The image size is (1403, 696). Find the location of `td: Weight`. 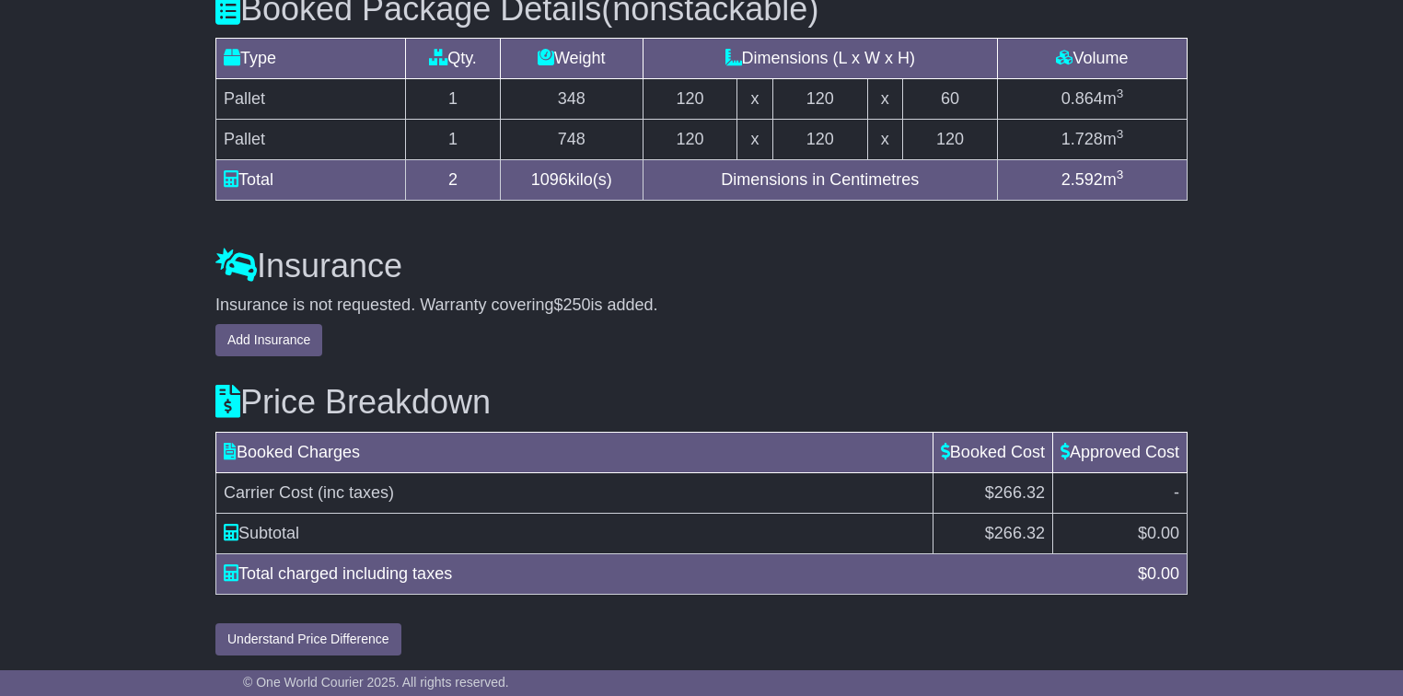

td: Weight is located at coordinates (571, 59).